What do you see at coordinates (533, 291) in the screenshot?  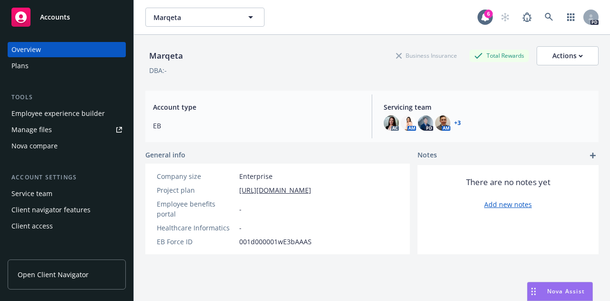 I see `div: Drag to move` at bounding box center [533, 291].